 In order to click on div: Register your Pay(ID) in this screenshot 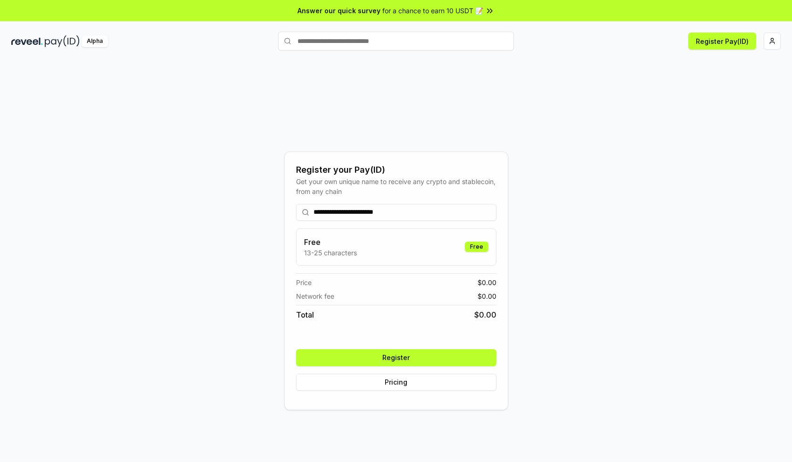, I will do `click(396, 170)`.